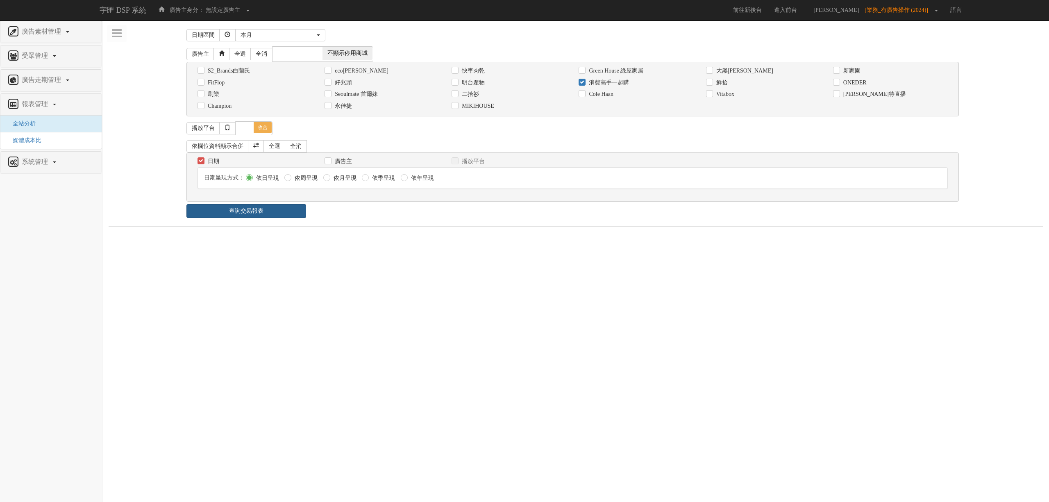 The image size is (1049, 502). What do you see at coordinates (342, 161) in the screenshot?
I see `label: 廣告主` at bounding box center [342, 161].